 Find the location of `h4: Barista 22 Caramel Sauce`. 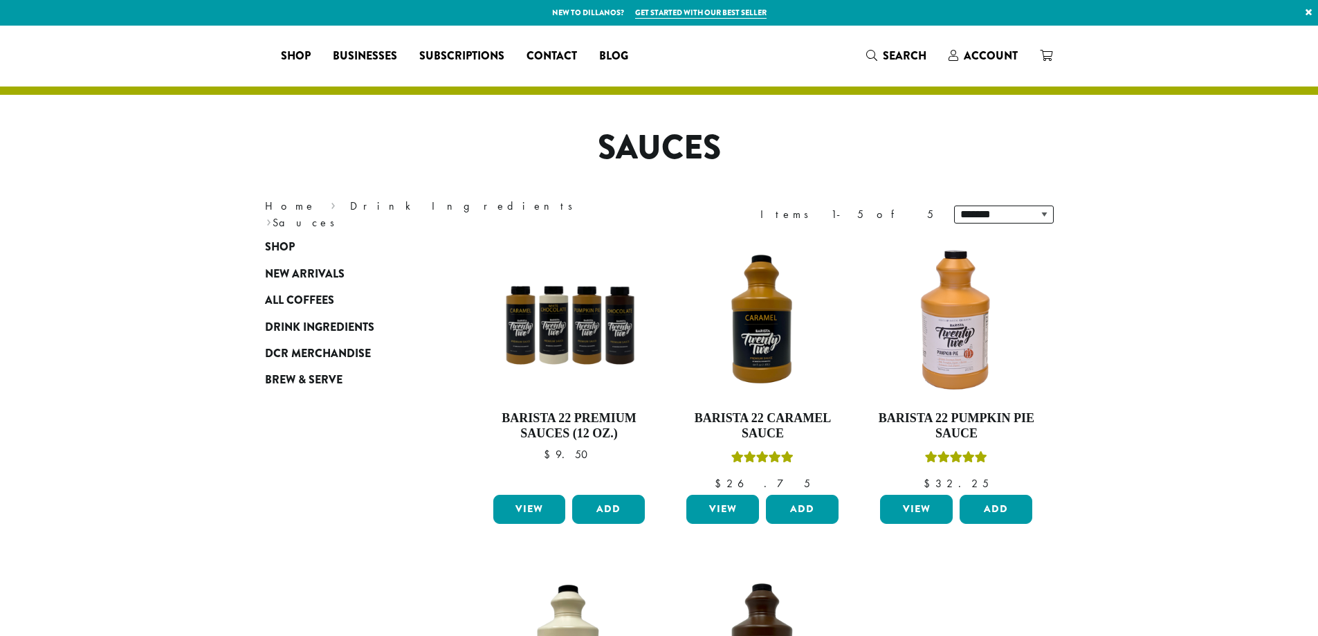

h4: Barista 22 Caramel Sauce is located at coordinates (763, 426).